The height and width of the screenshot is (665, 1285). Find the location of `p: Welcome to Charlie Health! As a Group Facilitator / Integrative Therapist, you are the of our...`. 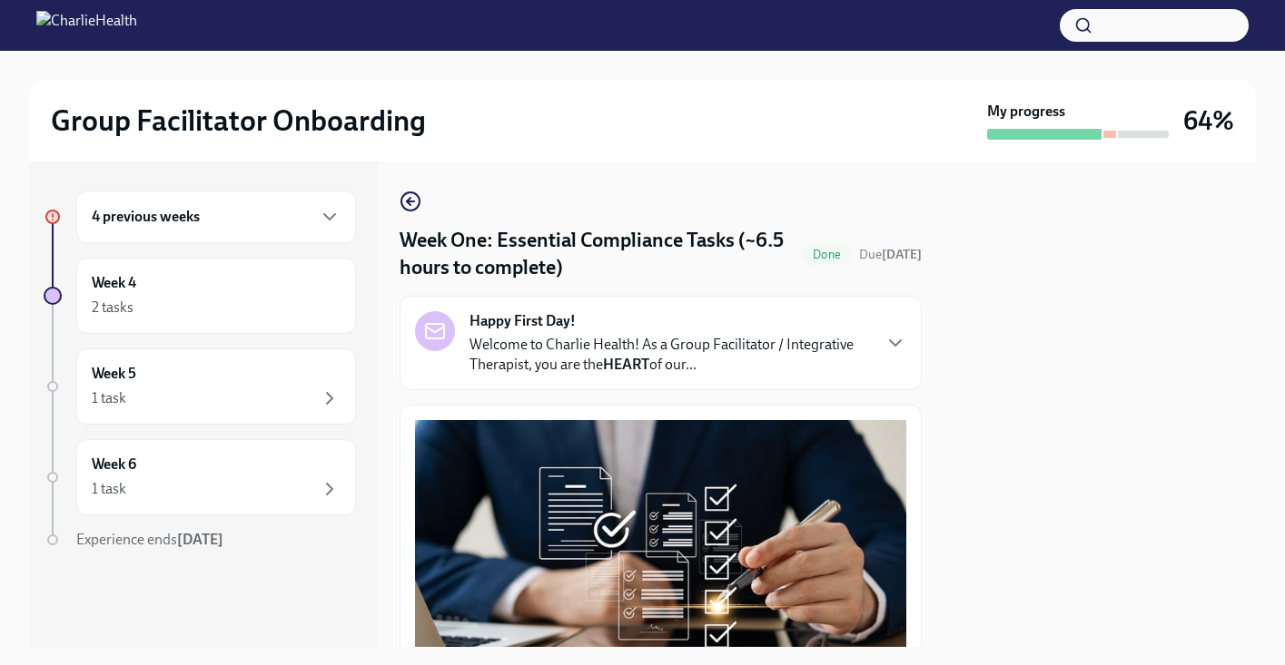

p: Welcome to Charlie Health! As a Group Facilitator / Integrative Therapist, you are the of our... is located at coordinates (669, 355).